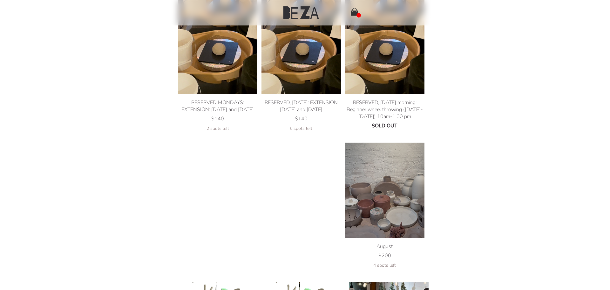 The image size is (610, 290). What do you see at coordinates (385, 246) in the screenshot?
I see `div: August` at bounding box center [385, 246].